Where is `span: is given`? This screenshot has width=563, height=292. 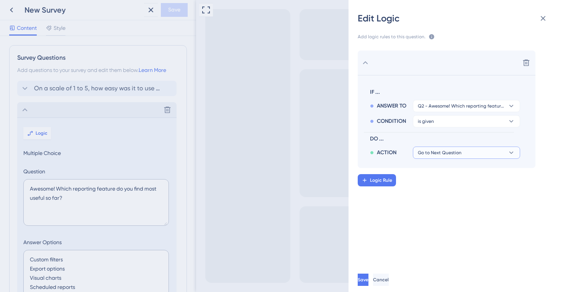
span: is given is located at coordinates (426, 121).